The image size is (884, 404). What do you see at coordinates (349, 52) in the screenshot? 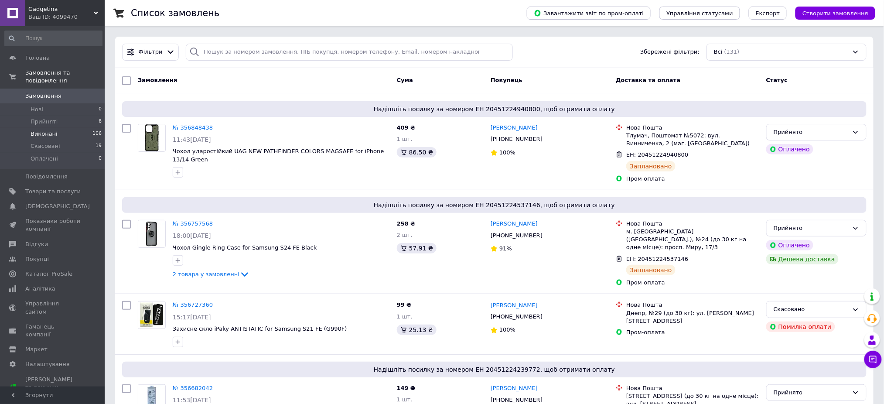
I see `input: Пошук за номером замовлення, ПІБ покупця, номером телефону, Email, номером накладної` at bounding box center [349, 52].